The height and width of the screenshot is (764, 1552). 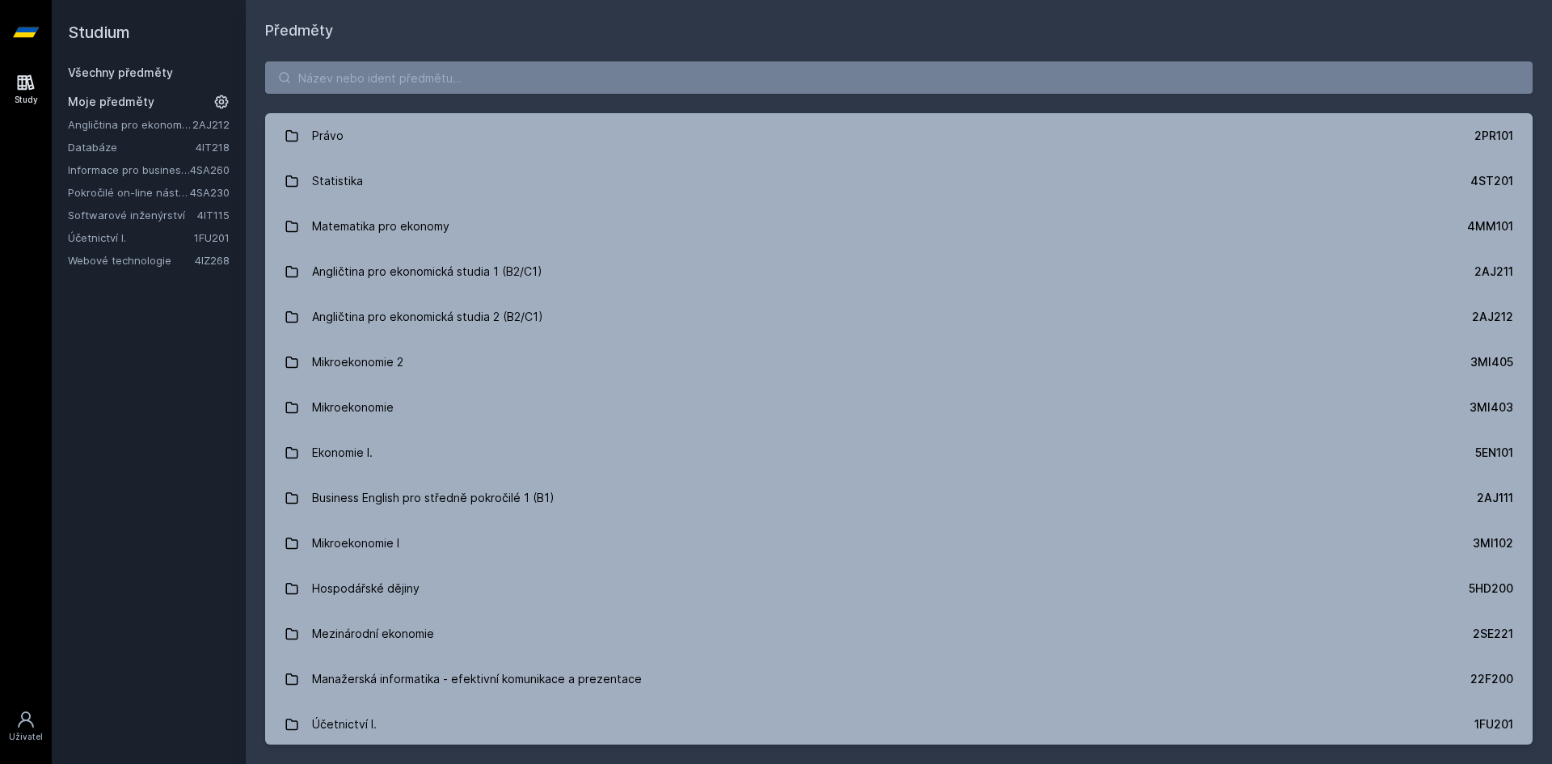 What do you see at coordinates (209, 170) in the screenshot?
I see `a: 4SA260` at bounding box center [209, 170].